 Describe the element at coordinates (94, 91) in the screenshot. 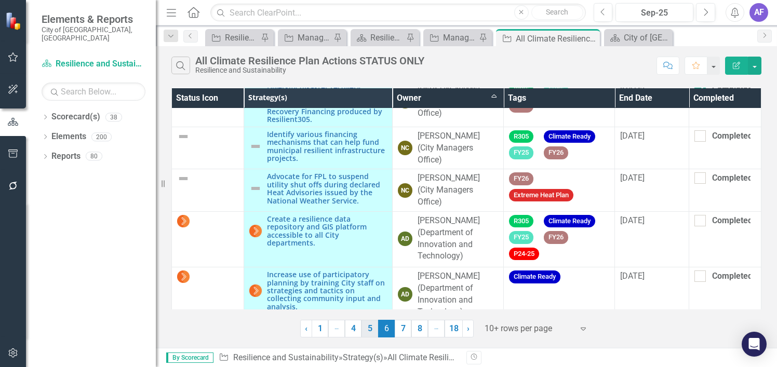

I see `input: Search Below...` at that location.